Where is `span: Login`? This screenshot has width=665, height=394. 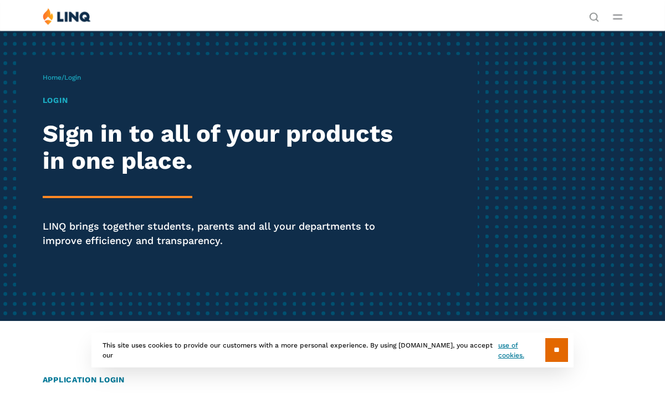 span: Login is located at coordinates (73, 78).